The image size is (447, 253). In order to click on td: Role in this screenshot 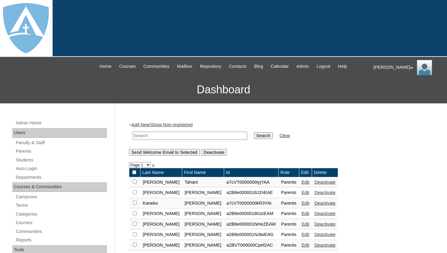, I will do `click(289, 173)`.